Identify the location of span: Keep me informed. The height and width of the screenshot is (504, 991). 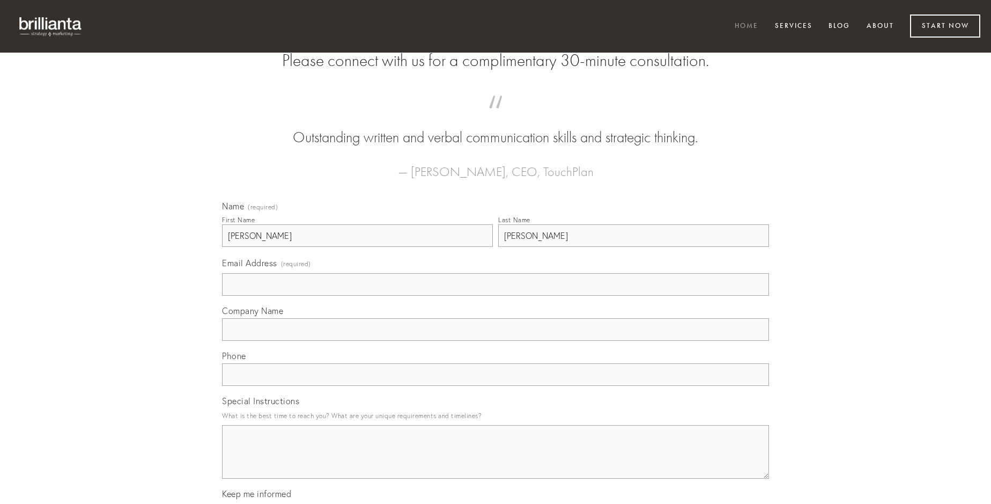
(256, 494).